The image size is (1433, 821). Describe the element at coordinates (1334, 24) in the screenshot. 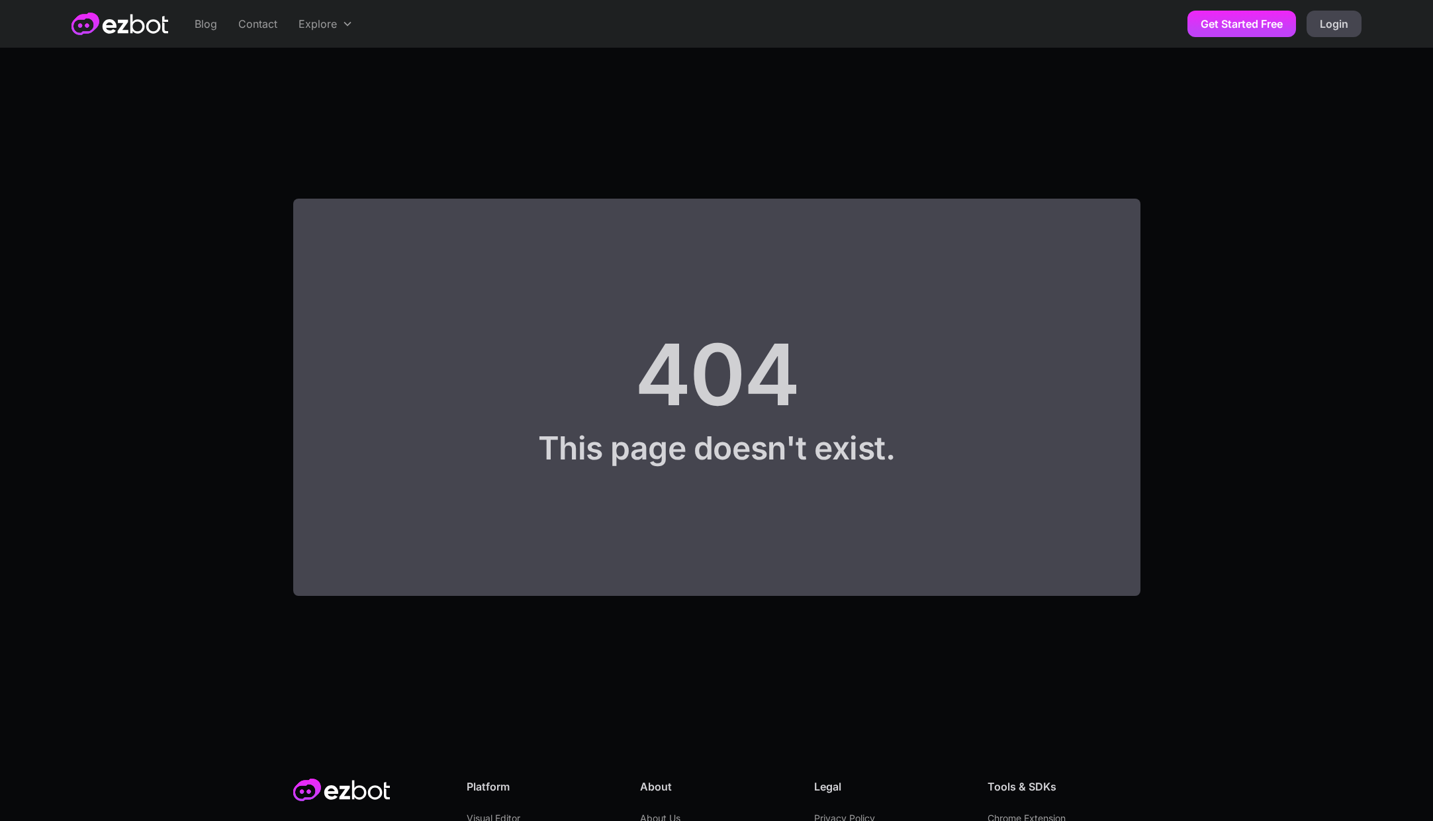

I see `a: Login` at that location.